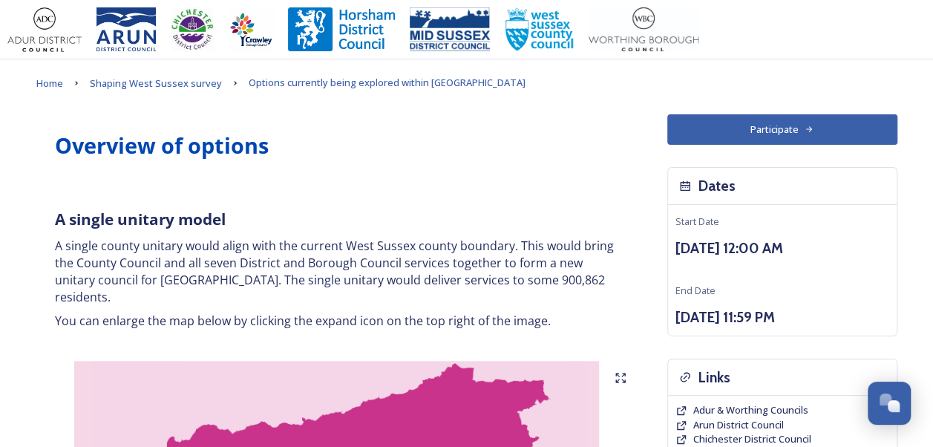  Describe the element at coordinates (539, 30) in the screenshot. I see `img: WSCCPos-Spot-25mm.jpg` at that location.